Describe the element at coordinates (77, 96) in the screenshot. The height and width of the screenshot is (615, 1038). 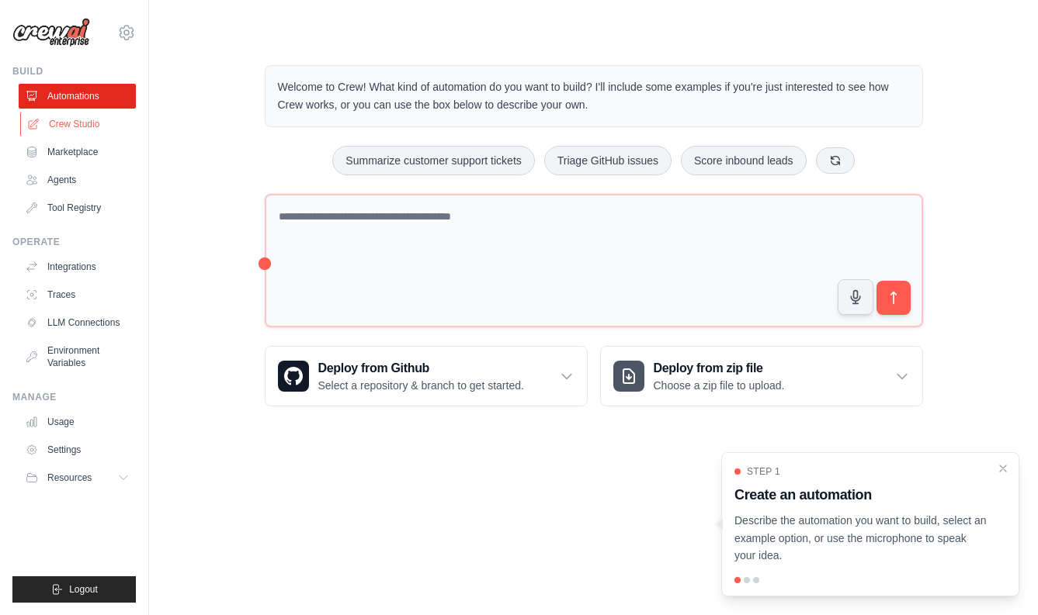
I see `a: Automations` at that location.